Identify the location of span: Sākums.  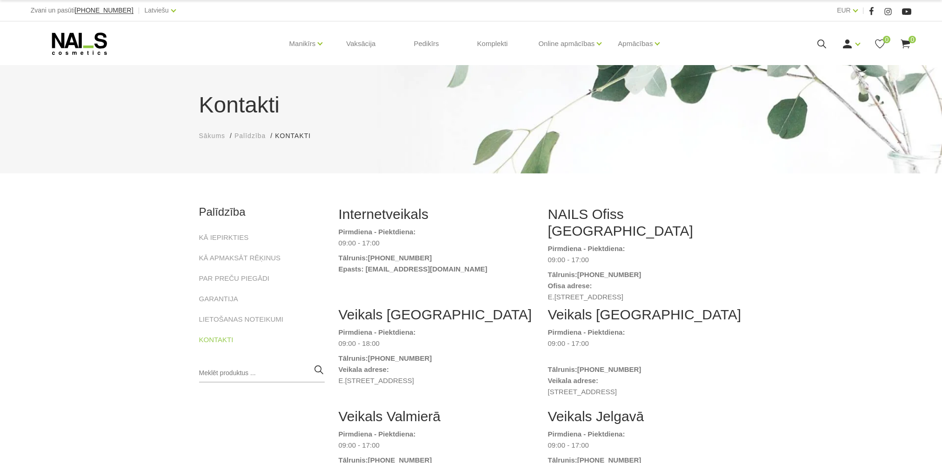
(212, 136).